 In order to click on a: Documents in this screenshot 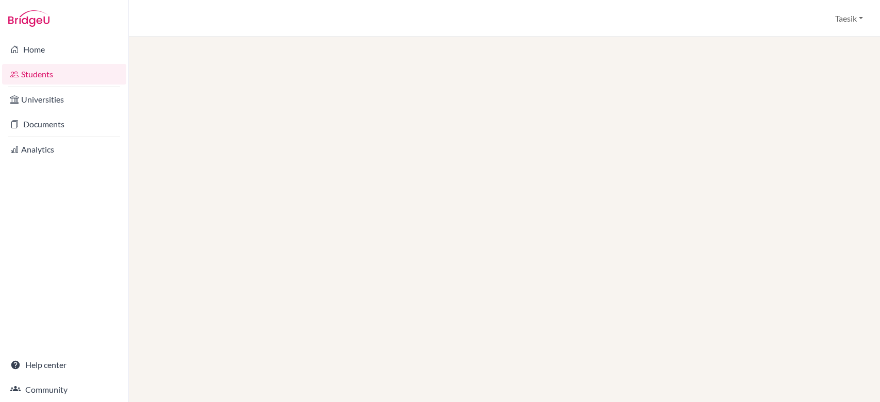, I will do `click(64, 124)`.